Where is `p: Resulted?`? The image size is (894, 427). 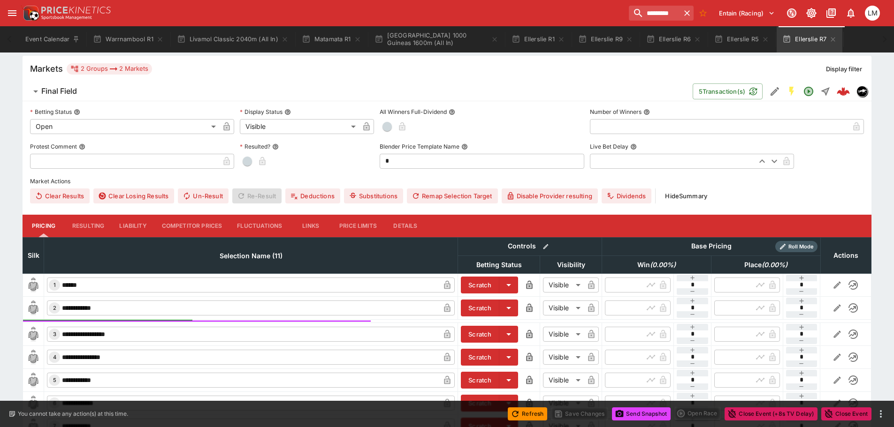 p: Resulted? is located at coordinates (255, 146).